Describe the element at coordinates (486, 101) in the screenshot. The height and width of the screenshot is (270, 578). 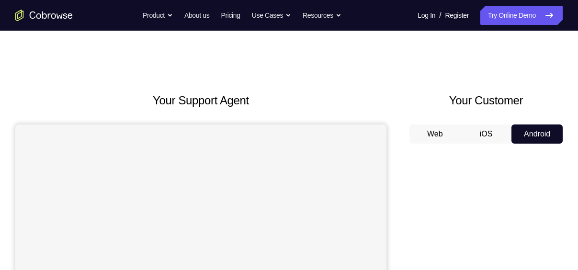
I see `h2: Your Customer` at that location.